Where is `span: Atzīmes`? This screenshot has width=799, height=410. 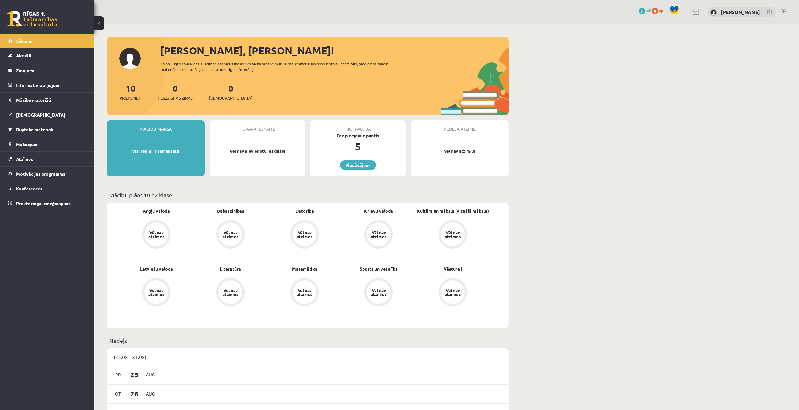 span: Atzīmes is located at coordinates (24, 159).